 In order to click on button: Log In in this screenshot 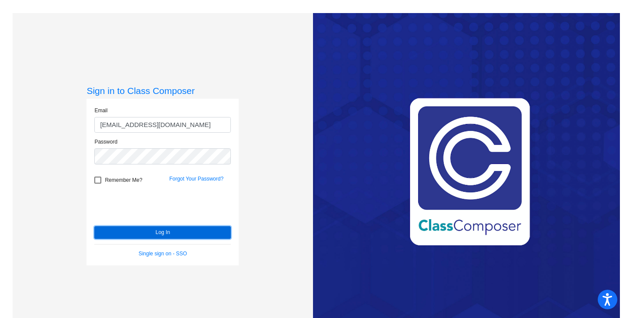, I will do `click(163, 232)`.